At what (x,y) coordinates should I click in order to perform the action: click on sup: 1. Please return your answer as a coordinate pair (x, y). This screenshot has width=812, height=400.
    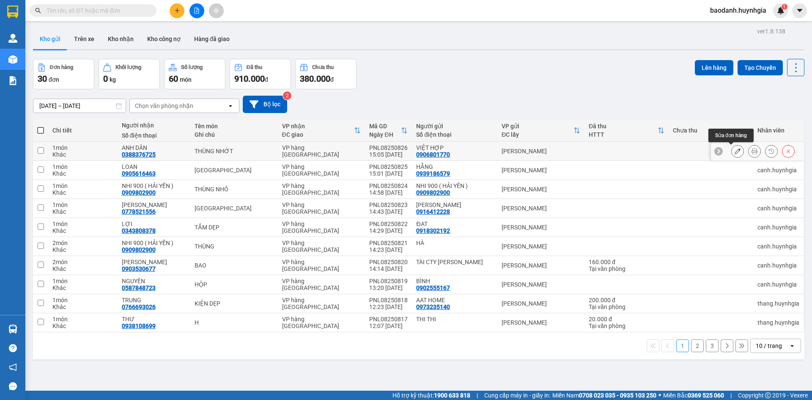
    Looking at the image, I should click on (785, 7).